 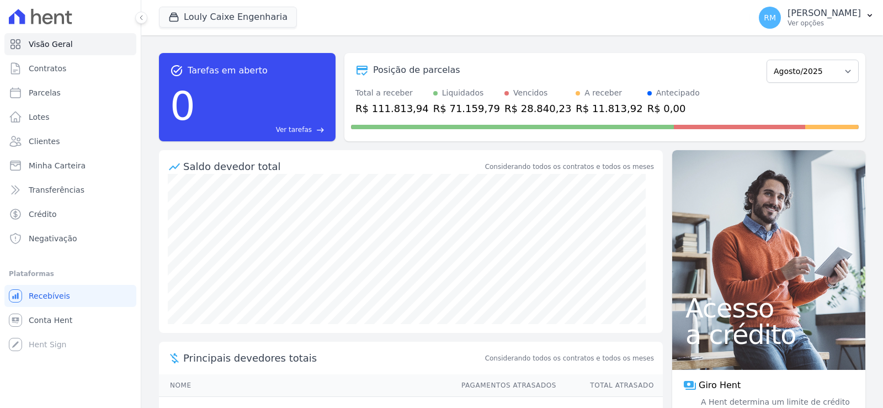 I want to click on span: Contratos, so click(x=47, y=68).